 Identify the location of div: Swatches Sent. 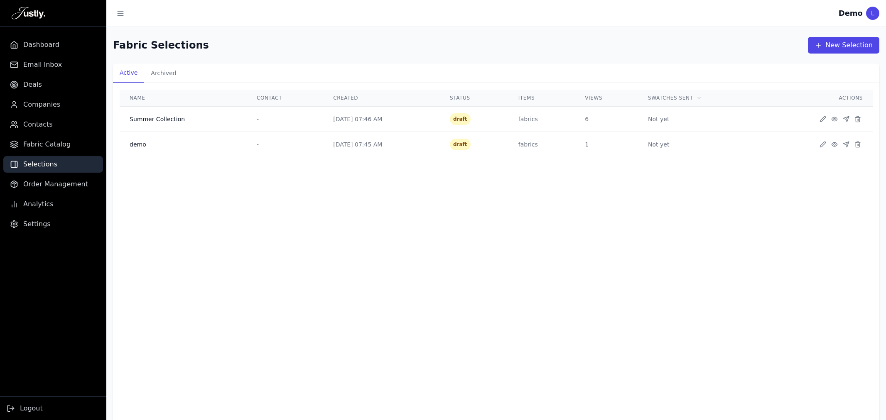
(700, 98).